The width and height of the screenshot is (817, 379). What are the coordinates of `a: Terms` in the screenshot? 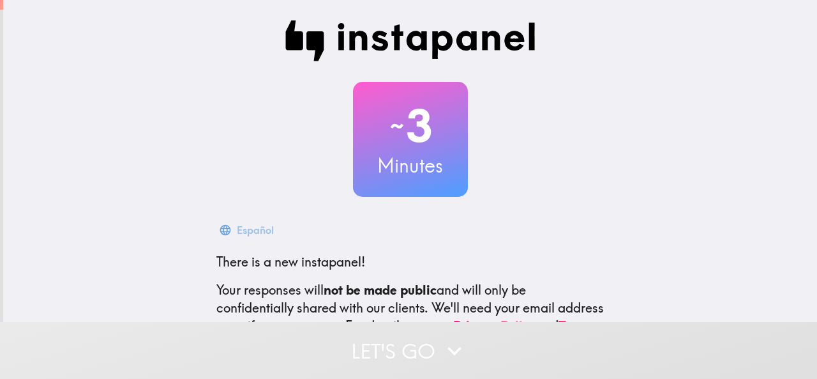 It's located at (577, 325).